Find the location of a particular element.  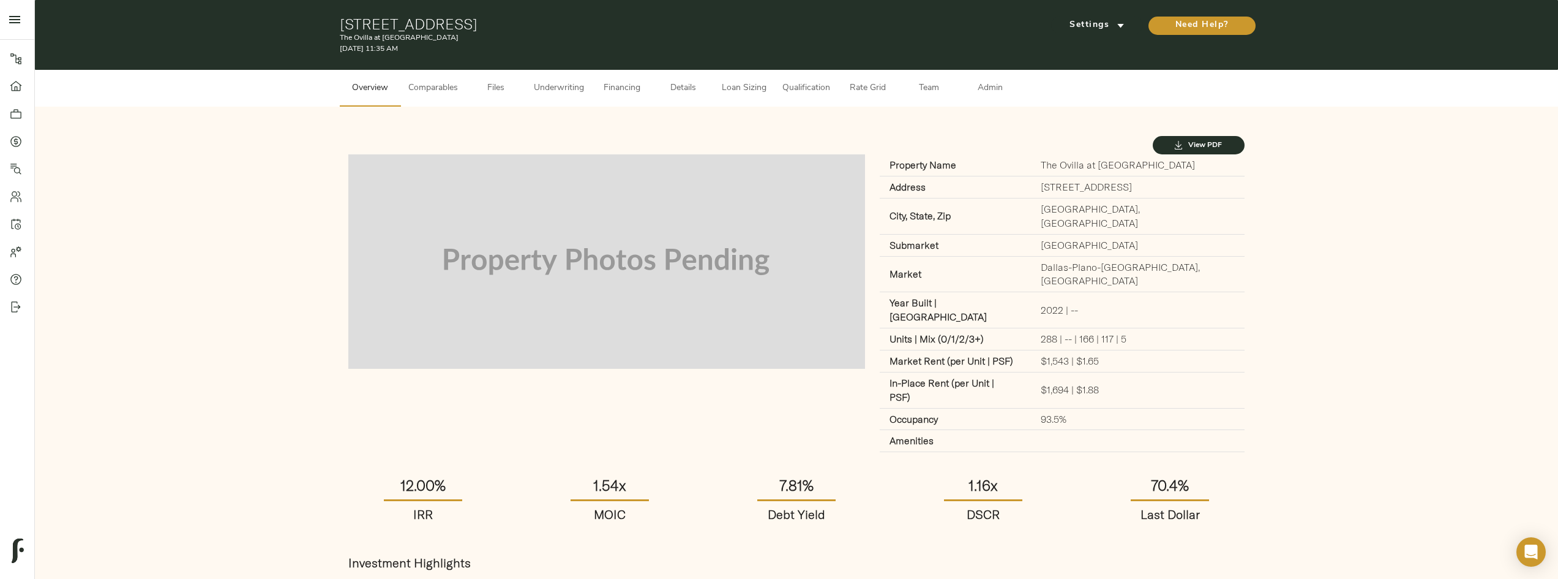

strong: 1.16x is located at coordinates (983, 485).